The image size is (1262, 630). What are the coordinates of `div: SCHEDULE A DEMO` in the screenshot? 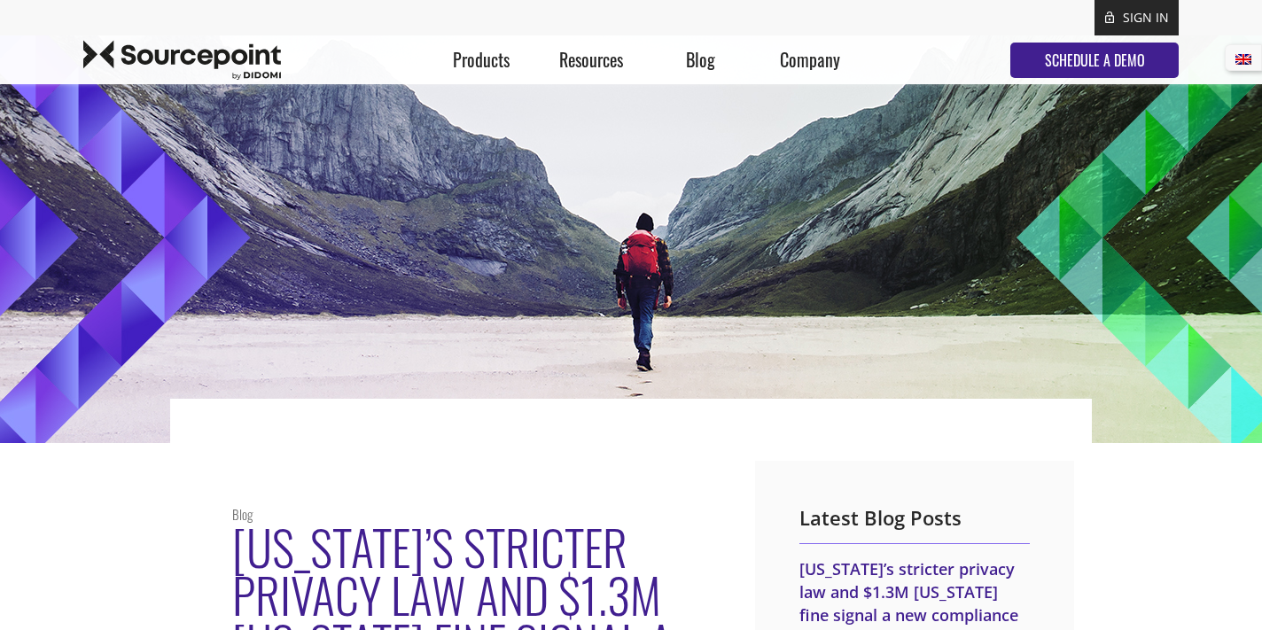 It's located at (1095, 60).